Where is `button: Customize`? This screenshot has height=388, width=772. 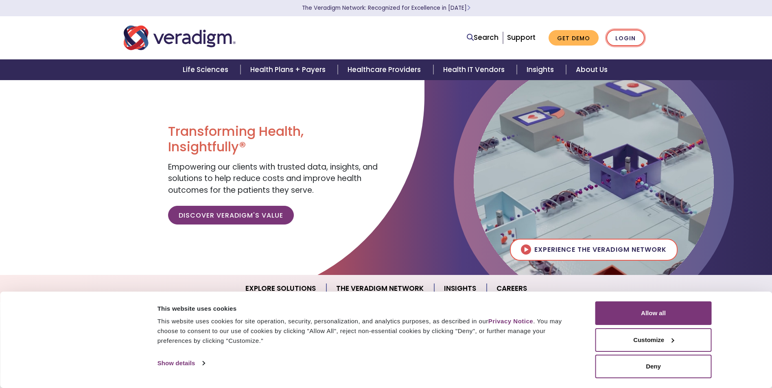 button: Customize is located at coordinates (654, 340).